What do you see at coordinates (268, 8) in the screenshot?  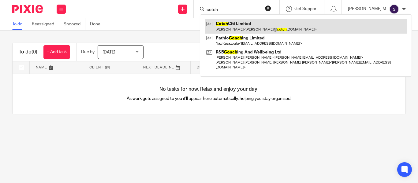 I see `button: Clear` at bounding box center [268, 8].